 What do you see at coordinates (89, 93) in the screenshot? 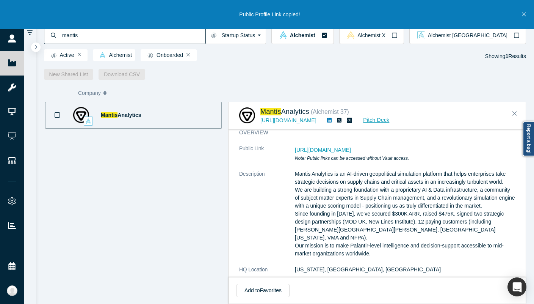
I see `span: Company` at bounding box center [89, 93].